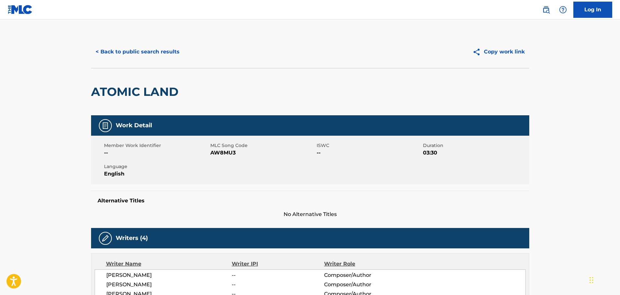 Image resolution: width=620 pixels, height=295 pixels. I want to click on img: Copy work link, so click(478, 52).